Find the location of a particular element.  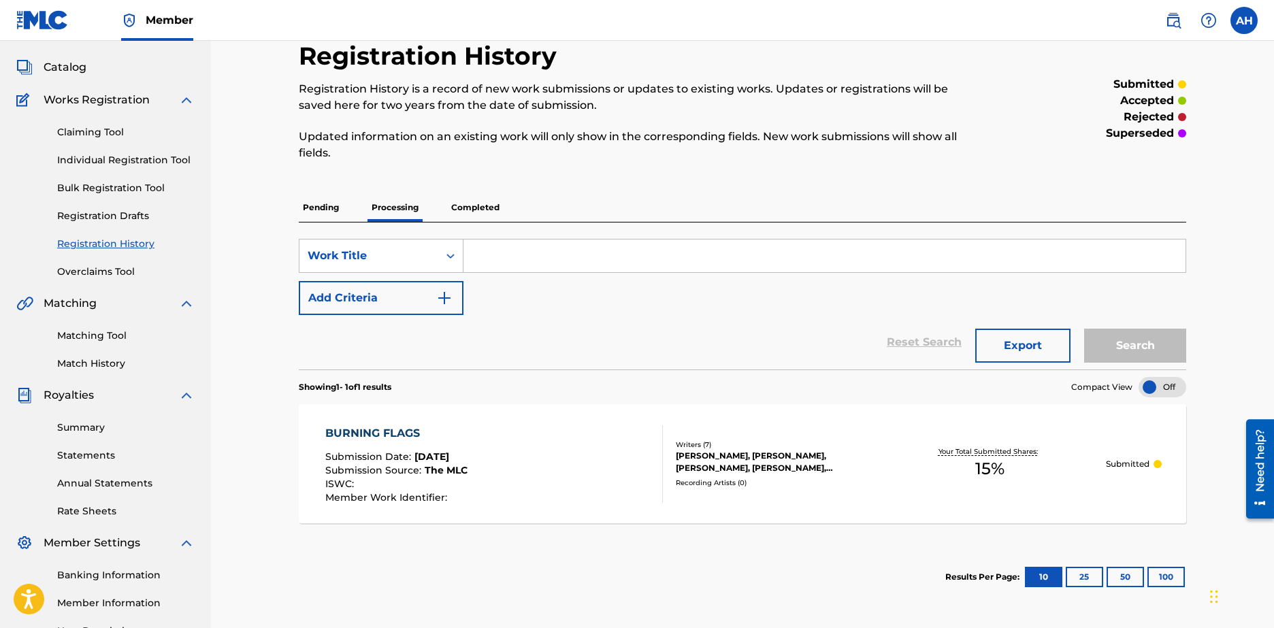

a: Member Information is located at coordinates (126, 603).